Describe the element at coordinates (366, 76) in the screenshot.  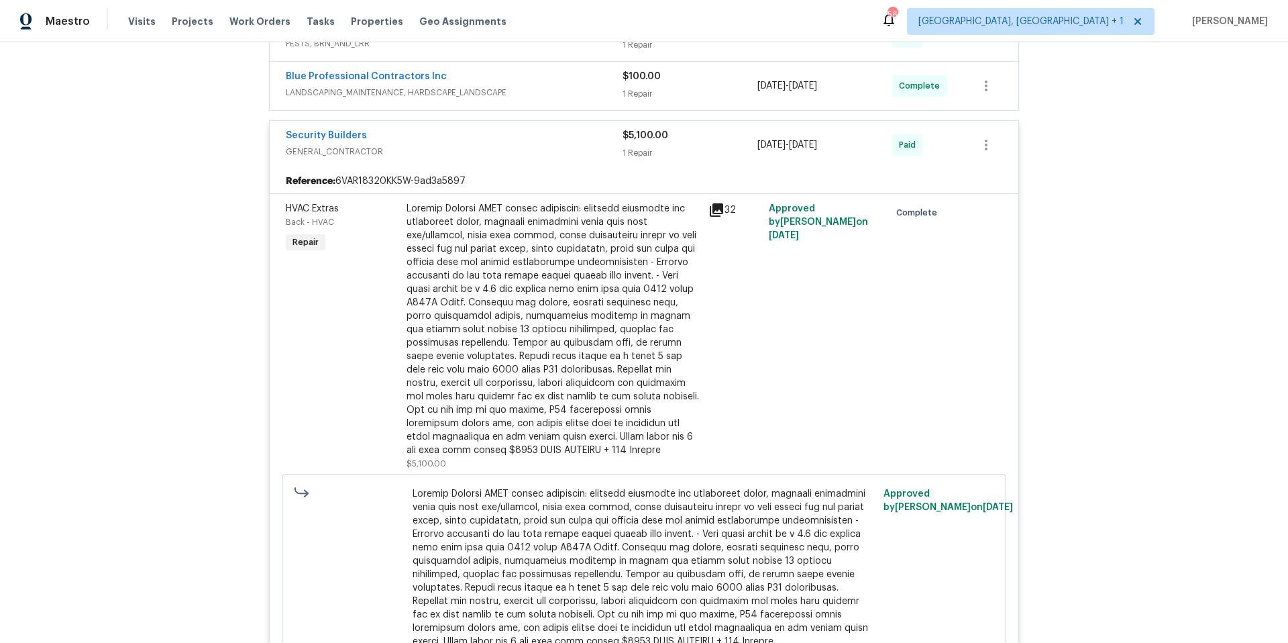
I see `a: Blue Professional Contractors Inc` at that location.